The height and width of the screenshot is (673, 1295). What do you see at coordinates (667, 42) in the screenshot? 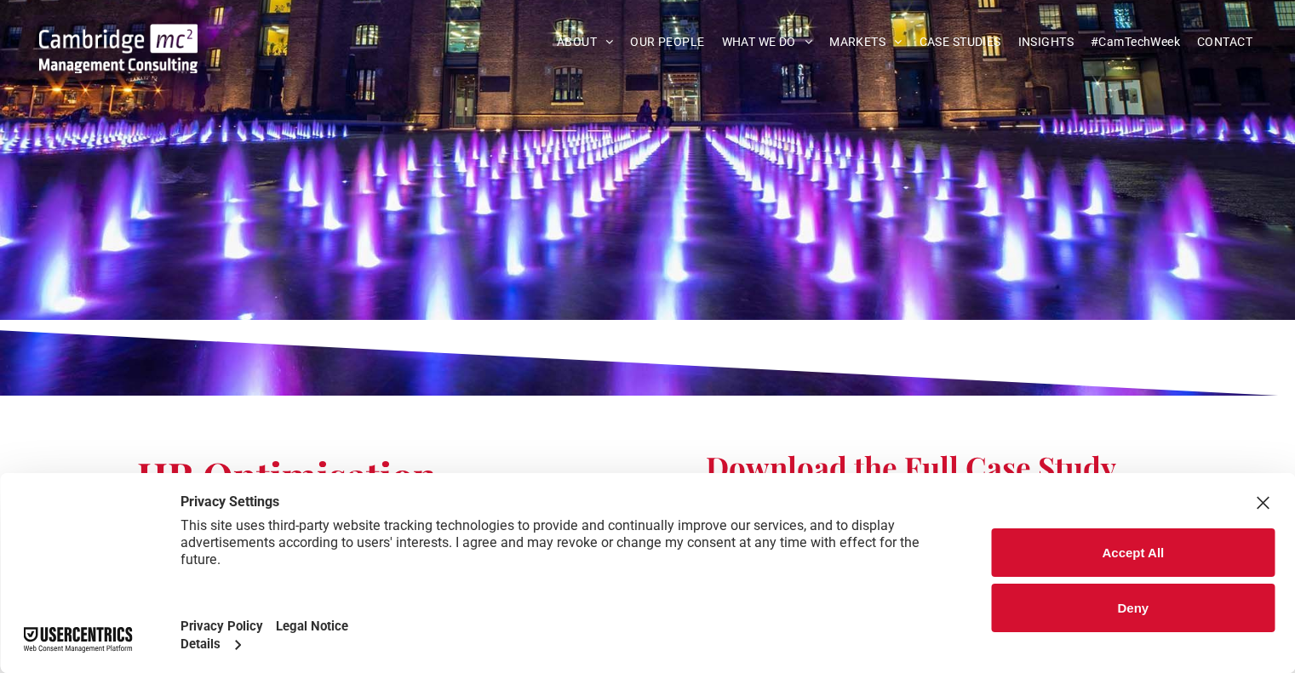
I see `a: OUR PEOPLE` at bounding box center [667, 42].